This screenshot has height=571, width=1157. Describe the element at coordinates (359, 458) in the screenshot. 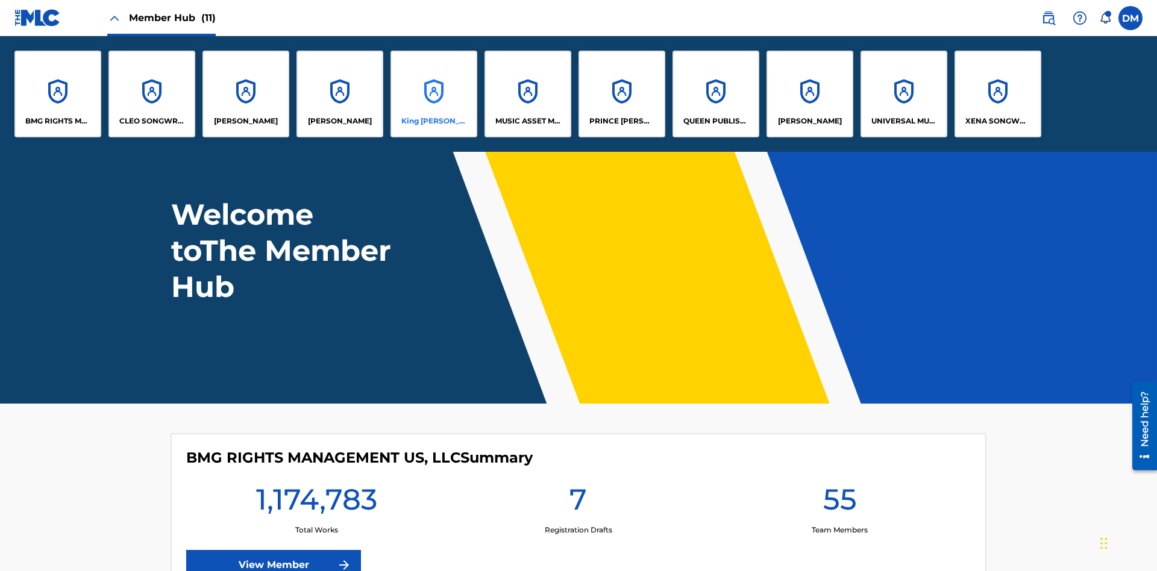

I see `h4: BMG RIGHTS MANAGEMENT US, LLC` at that location.